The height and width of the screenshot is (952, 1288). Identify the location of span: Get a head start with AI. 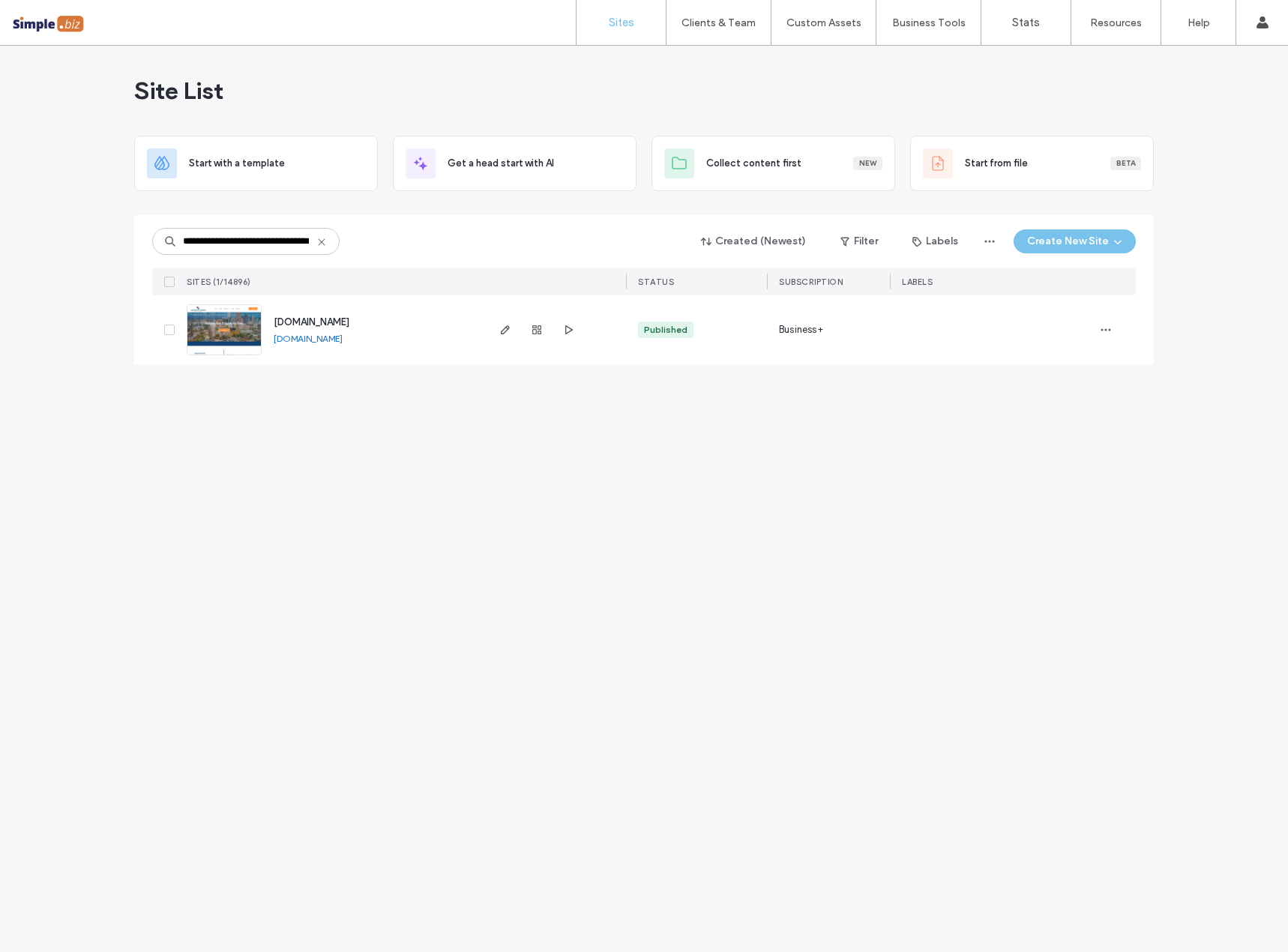
(500, 163).